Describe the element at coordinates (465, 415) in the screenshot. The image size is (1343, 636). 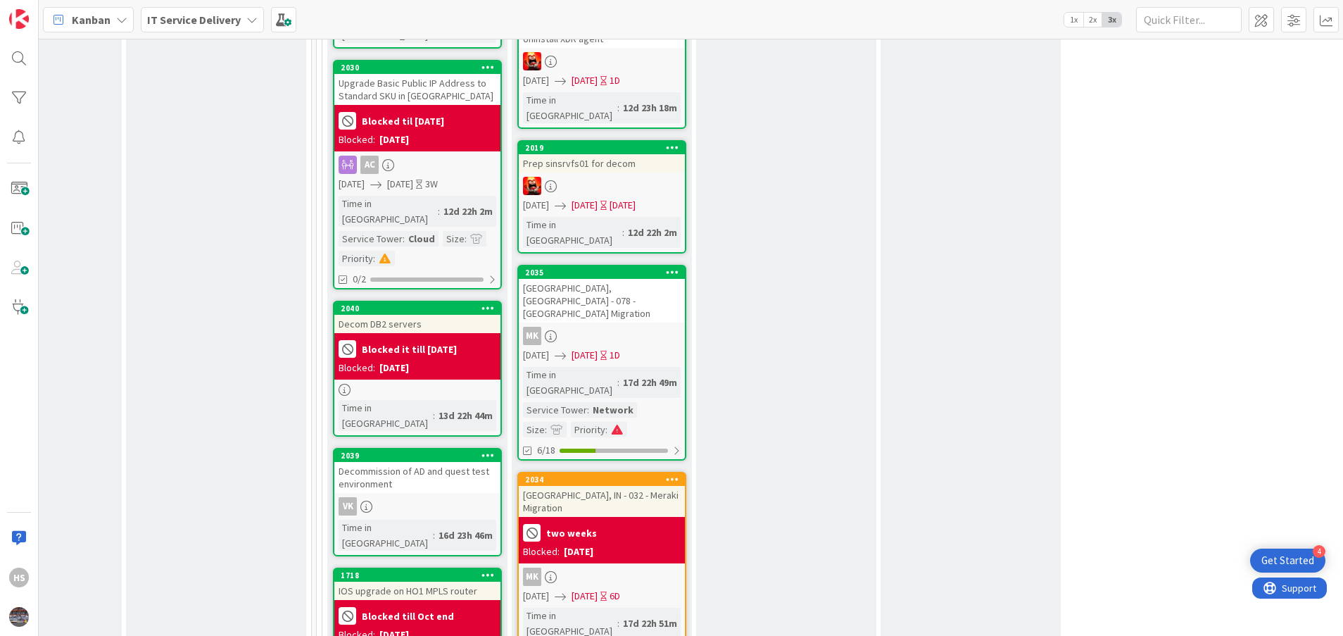
I see `div: 13d 22h 44m` at that location.